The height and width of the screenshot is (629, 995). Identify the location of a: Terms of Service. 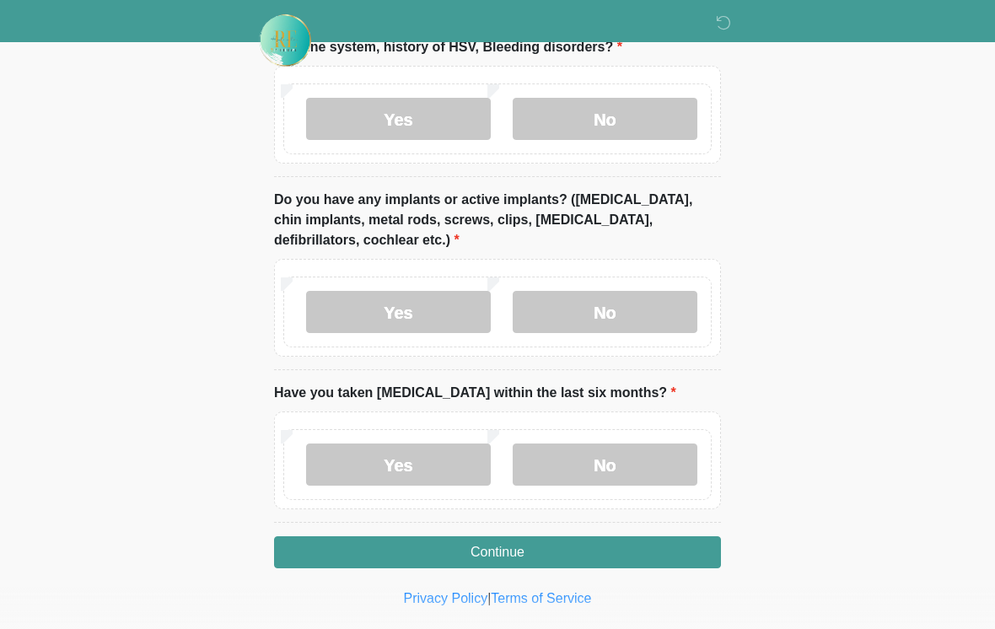
(540, 598).